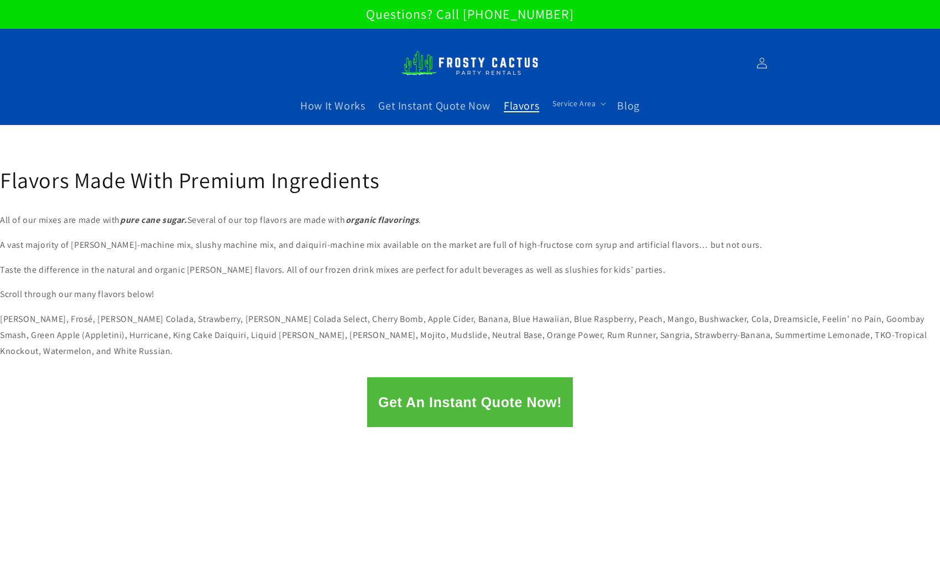 This screenshot has height=577, width=940. I want to click on span: Service Area, so click(574, 103).